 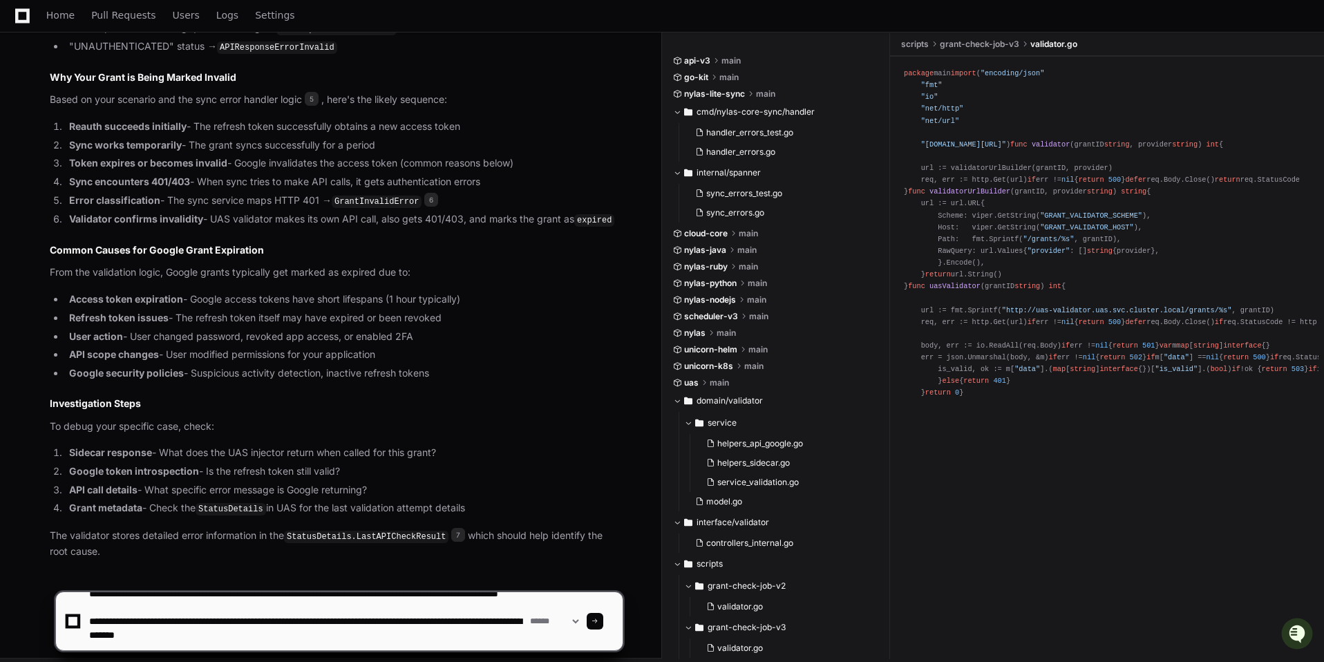 I want to click on p: To debug your specific case, check:, so click(x=336, y=426).